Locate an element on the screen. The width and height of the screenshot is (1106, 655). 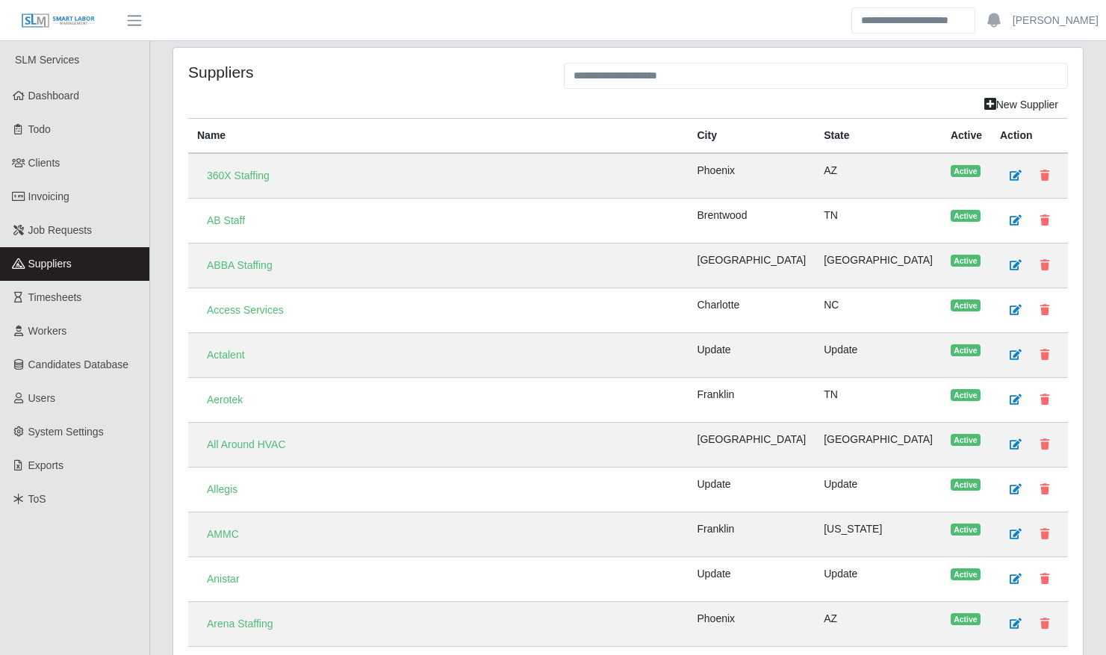
span: Job Requests is located at coordinates (60, 230).